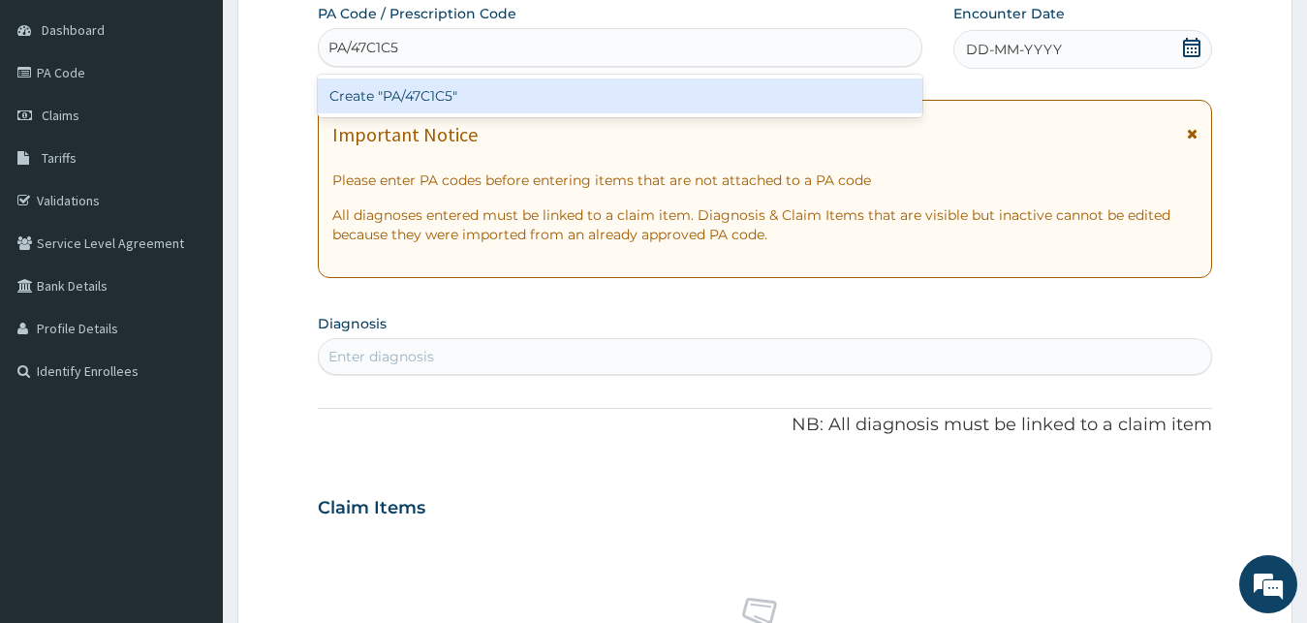 The height and width of the screenshot is (623, 1307). What do you see at coordinates (213, 121) in the screenshot?
I see `div: Chat with us now` at bounding box center [213, 121].